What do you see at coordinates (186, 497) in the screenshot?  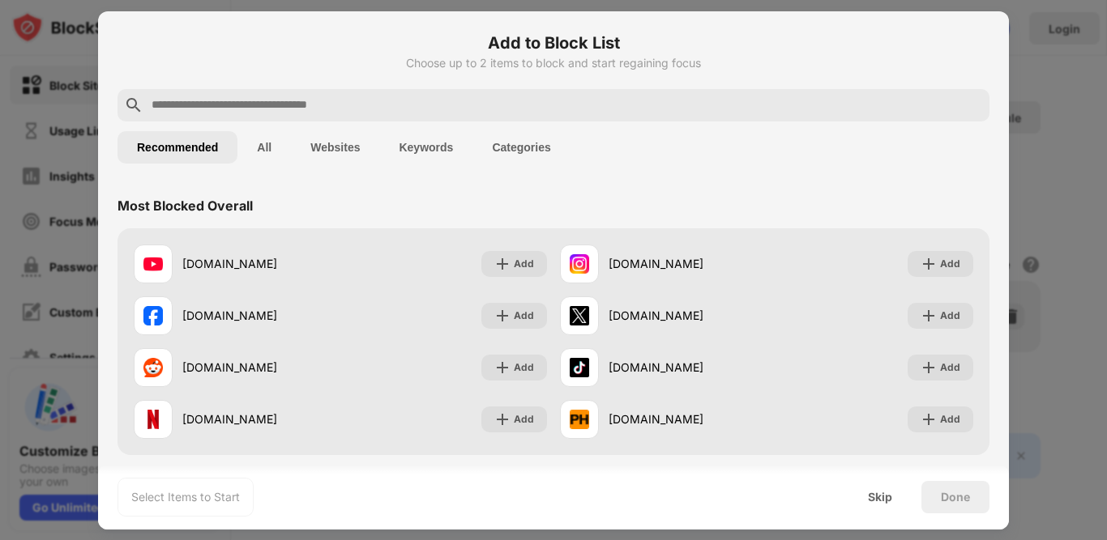 I see `div: Select Items to Start` at bounding box center [186, 497].